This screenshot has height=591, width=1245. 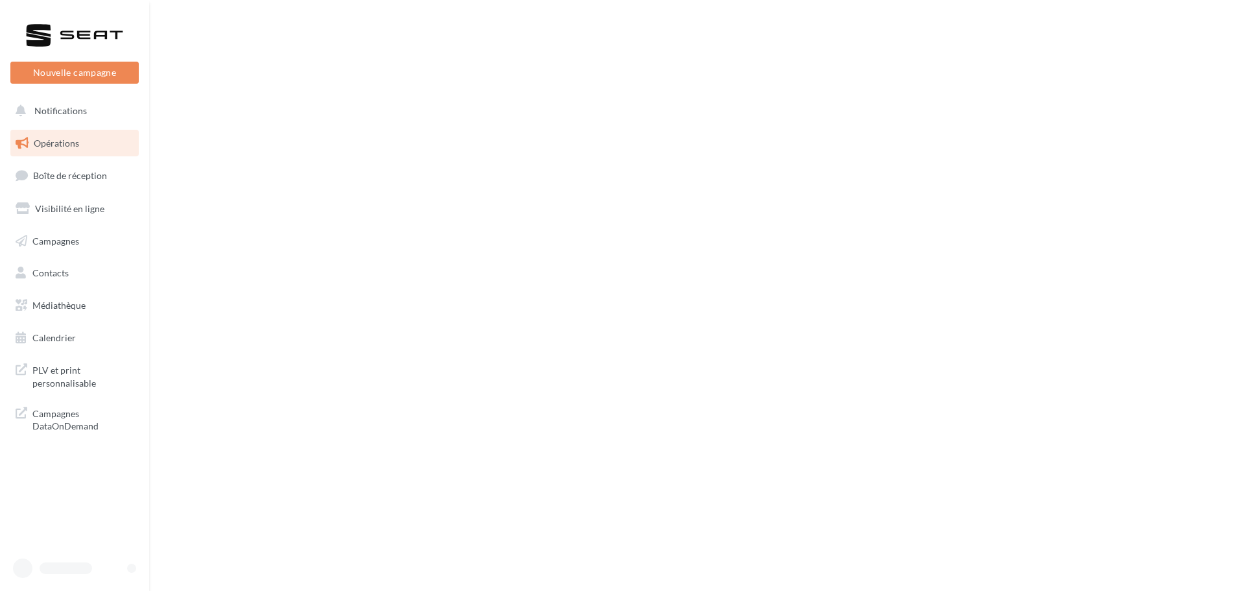 What do you see at coordinates (75, 418) in the screenshot?
I see `a: Campagnes DataOnDemand` at bounding box center [75, 418].